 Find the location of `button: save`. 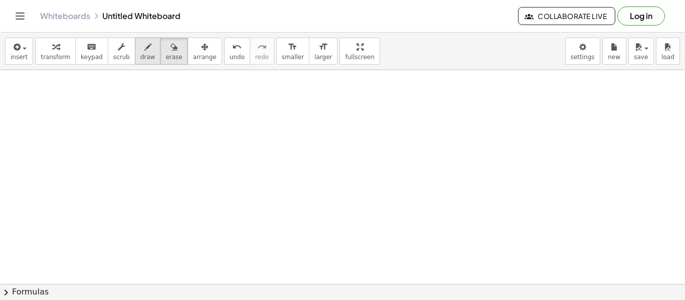

button: save is located at coordinates (641, 51).